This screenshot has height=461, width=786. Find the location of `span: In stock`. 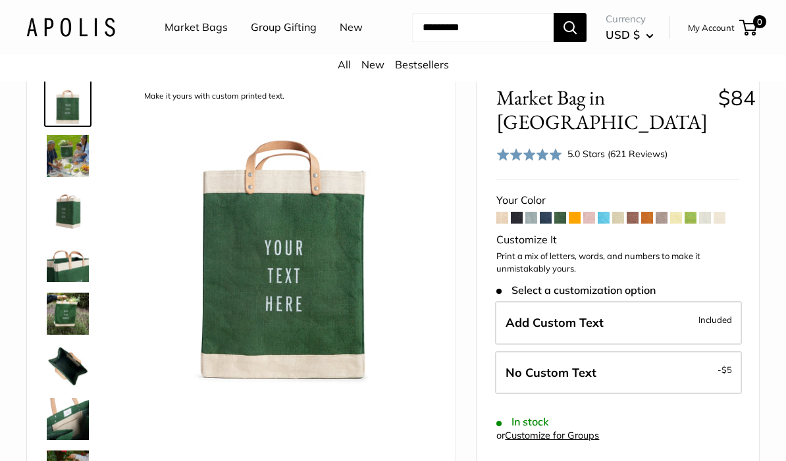

span: In stock is located at coordinates (522, 422).